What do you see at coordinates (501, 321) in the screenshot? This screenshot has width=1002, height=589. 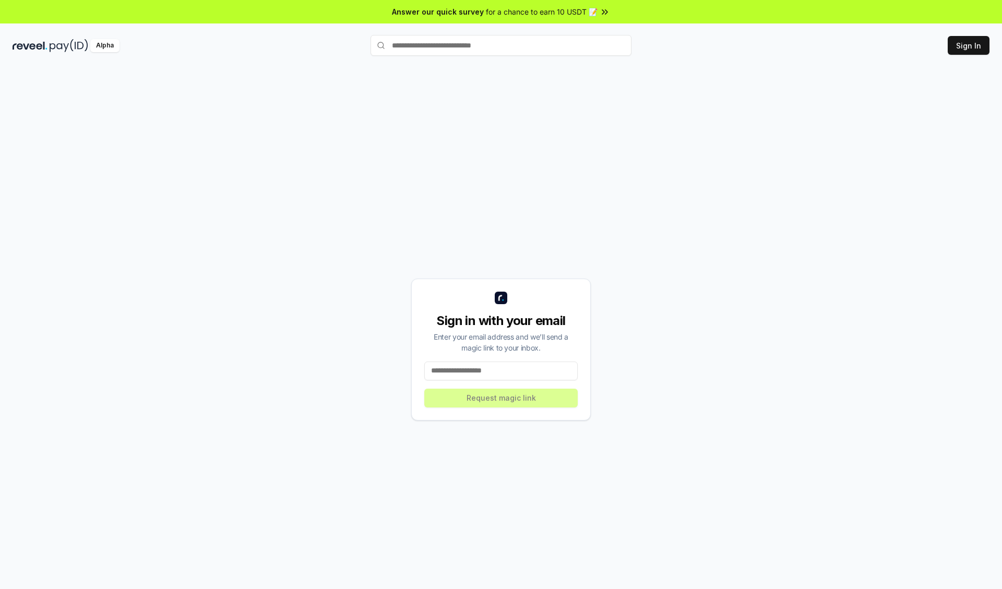 I see `div: Sign in with your email` at bounding box center [501, 321].